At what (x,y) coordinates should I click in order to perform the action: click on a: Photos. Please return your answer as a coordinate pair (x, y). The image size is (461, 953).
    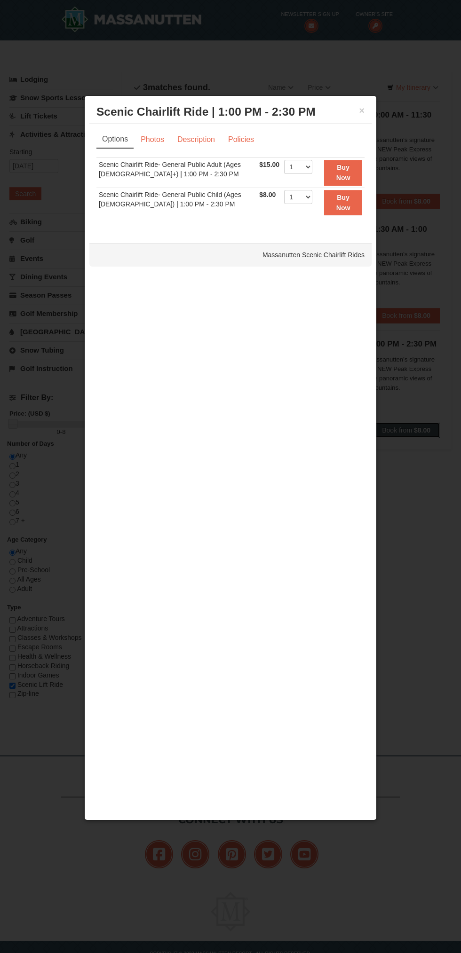
    Looking at the image, I should click on (152, 140).